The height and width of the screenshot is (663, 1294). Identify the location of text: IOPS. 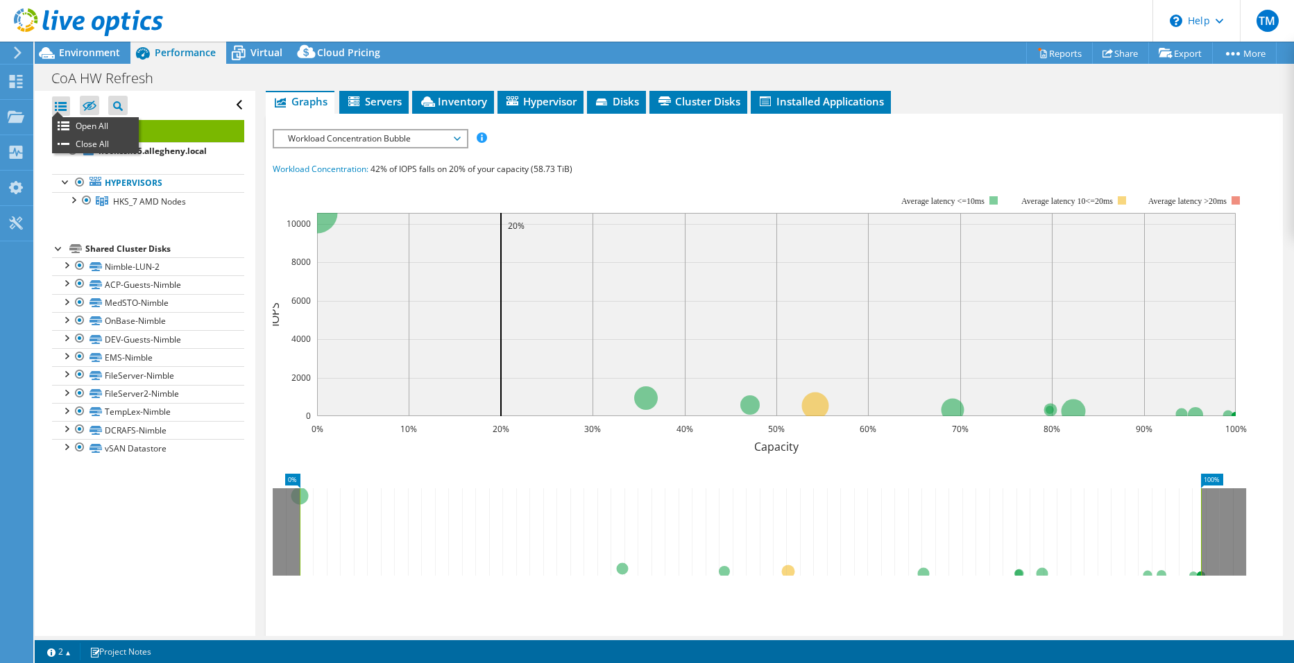
(275, 314).